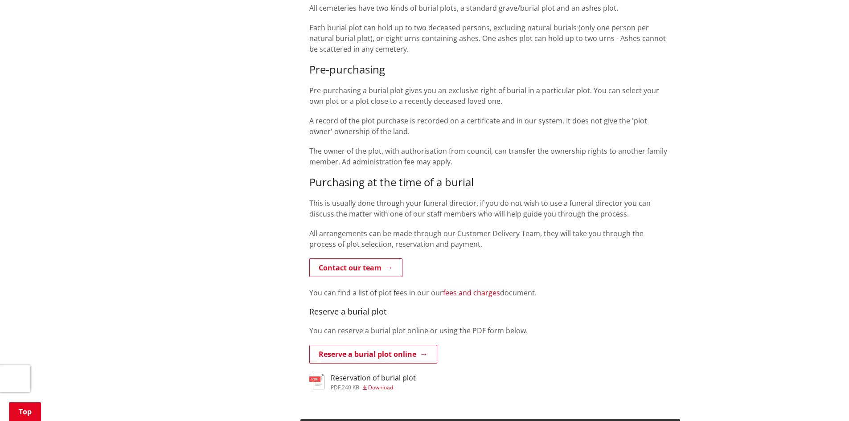  Describe the element at coordinates (490, 126) in the screenshot. I see `p: A record of the plot purchase is recorded on a certificate and in our system. It does not give th...` at that location.